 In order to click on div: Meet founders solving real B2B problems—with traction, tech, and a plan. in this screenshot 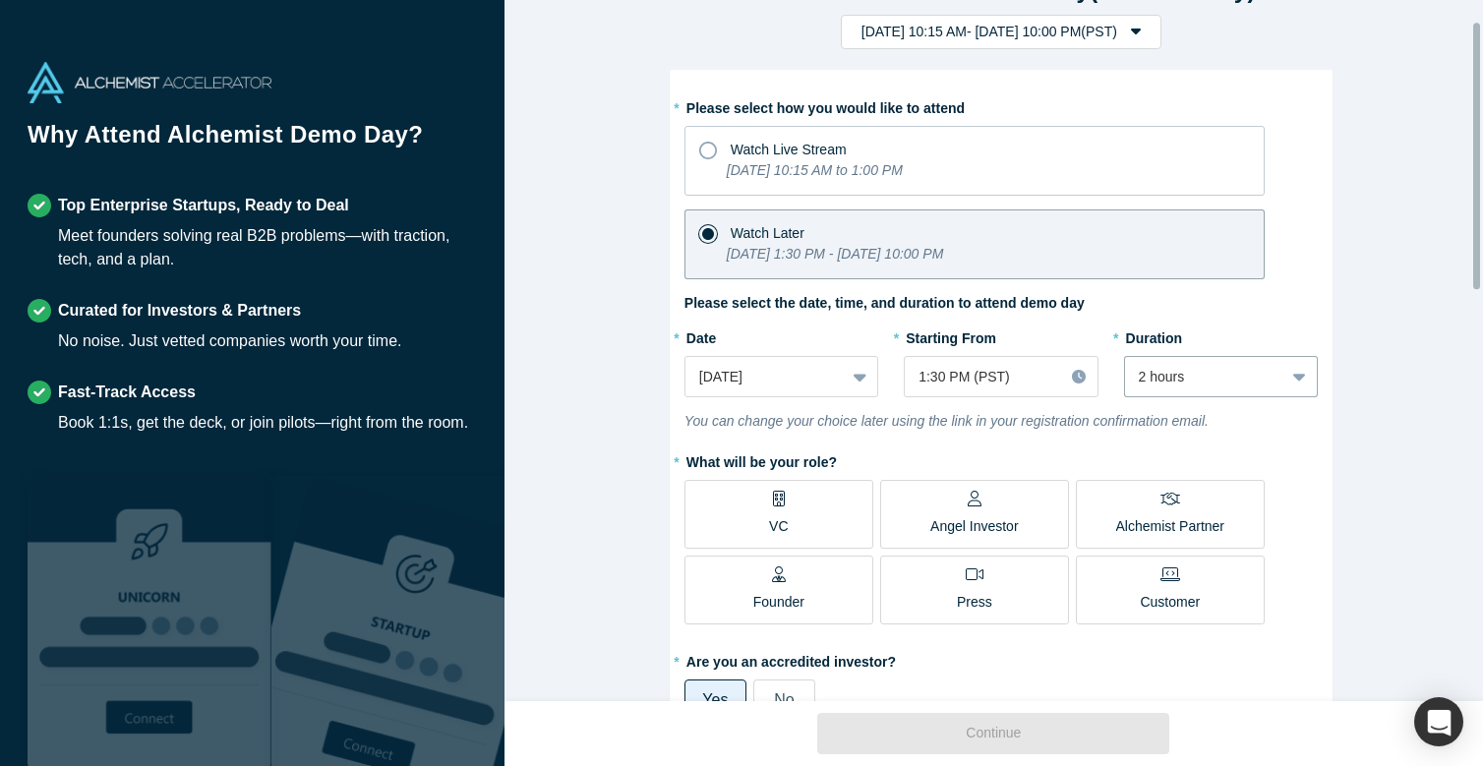, I will do `click(267, 248)`.